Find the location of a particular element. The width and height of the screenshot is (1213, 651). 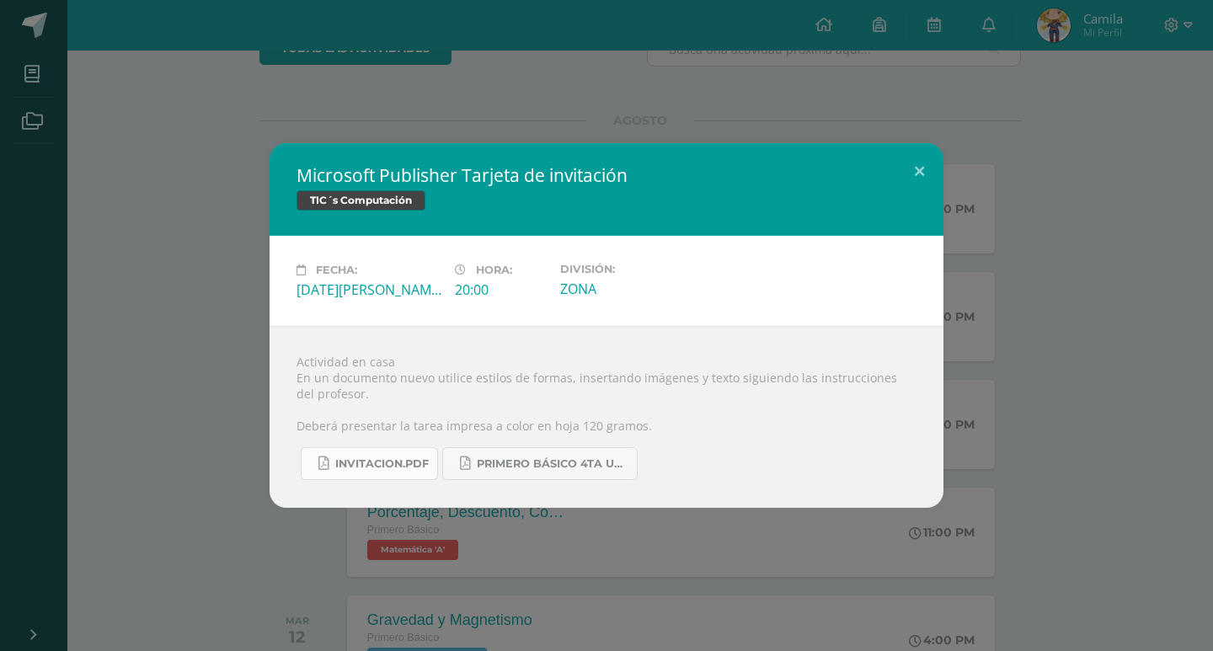

button: Close (Esc) is located at coordinates (919, 172).